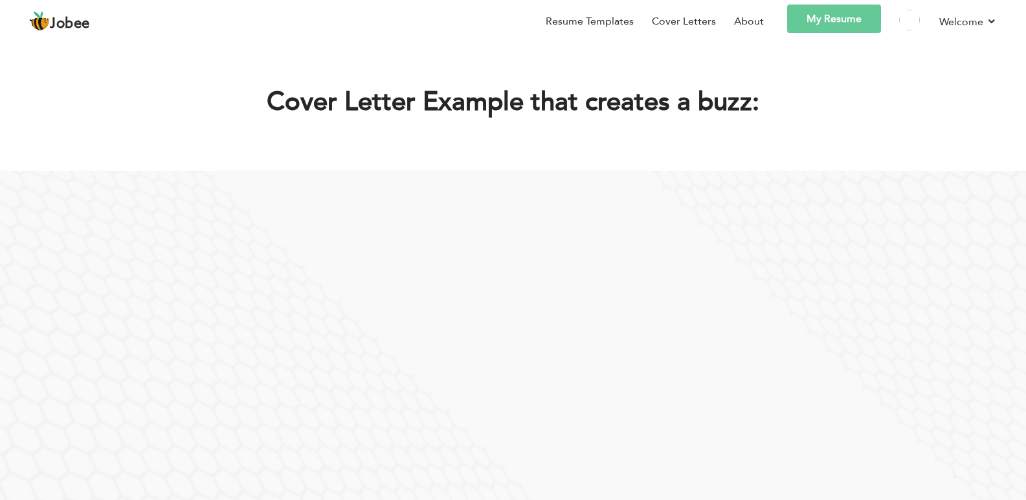 The height and width of the screenshot is (500, 1026). I want to click on img: jobee.io, so click(39, 21).